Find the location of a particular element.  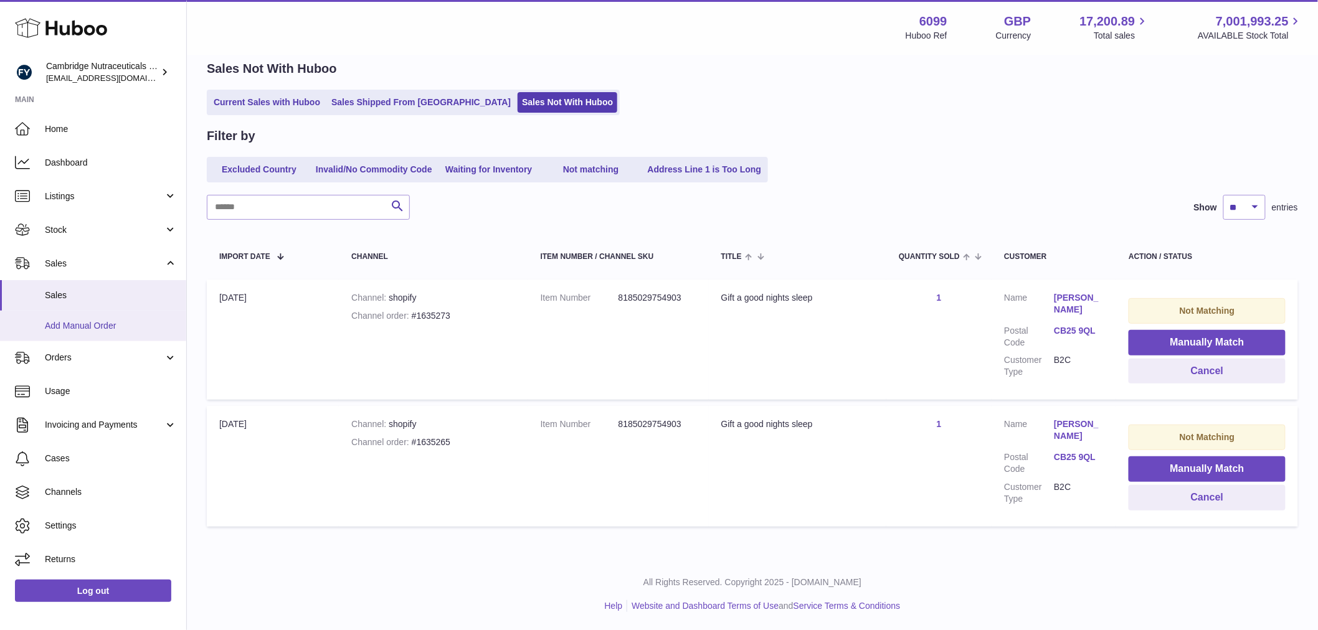

a: Help is located at coordinates (613, 606).